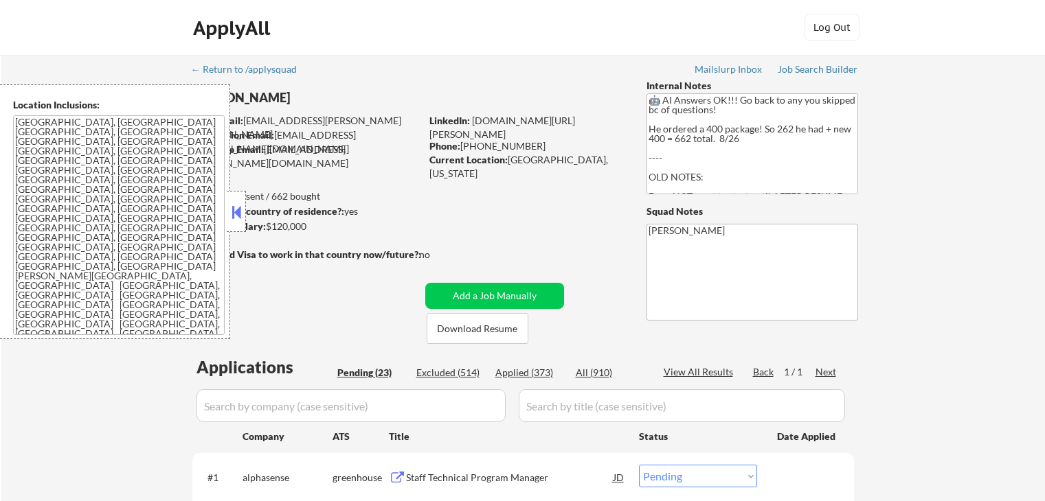 This screenshot has width=1045, height=501. What do you see at coordinates (800, 372) in the screenshot?
I see `div: 1 / 1` at bounding box center [800, 372].